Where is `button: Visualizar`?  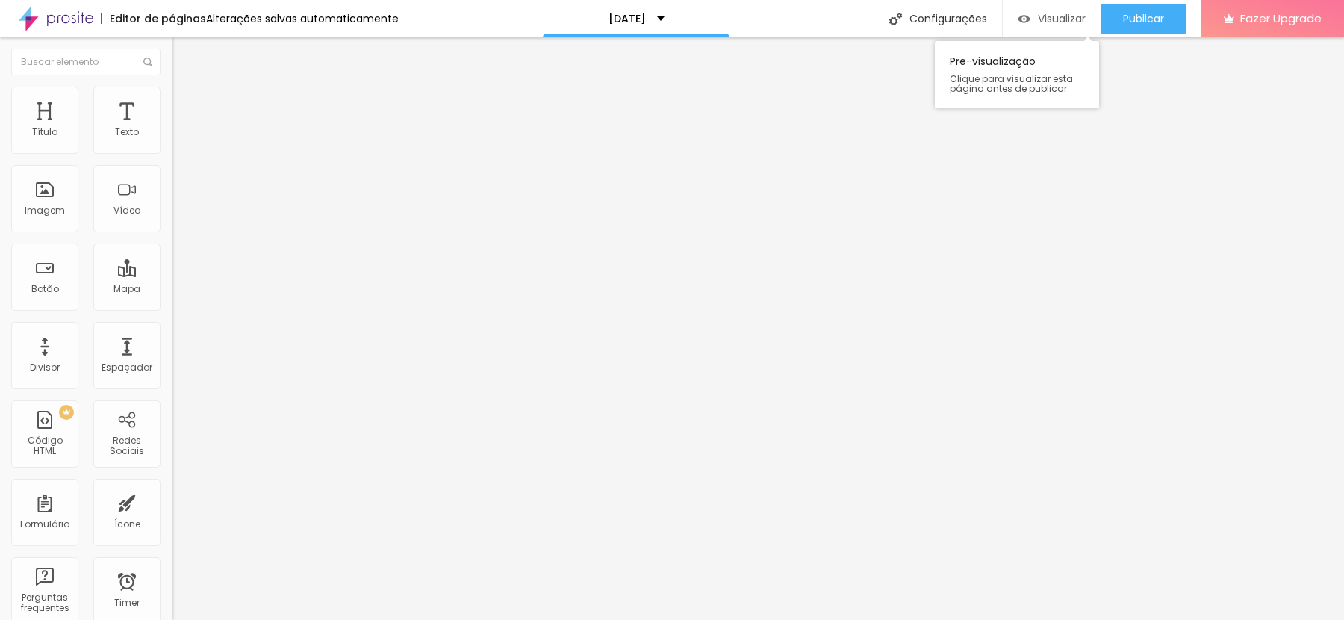 button: Visualizar is located at coordinates (1051, 19).